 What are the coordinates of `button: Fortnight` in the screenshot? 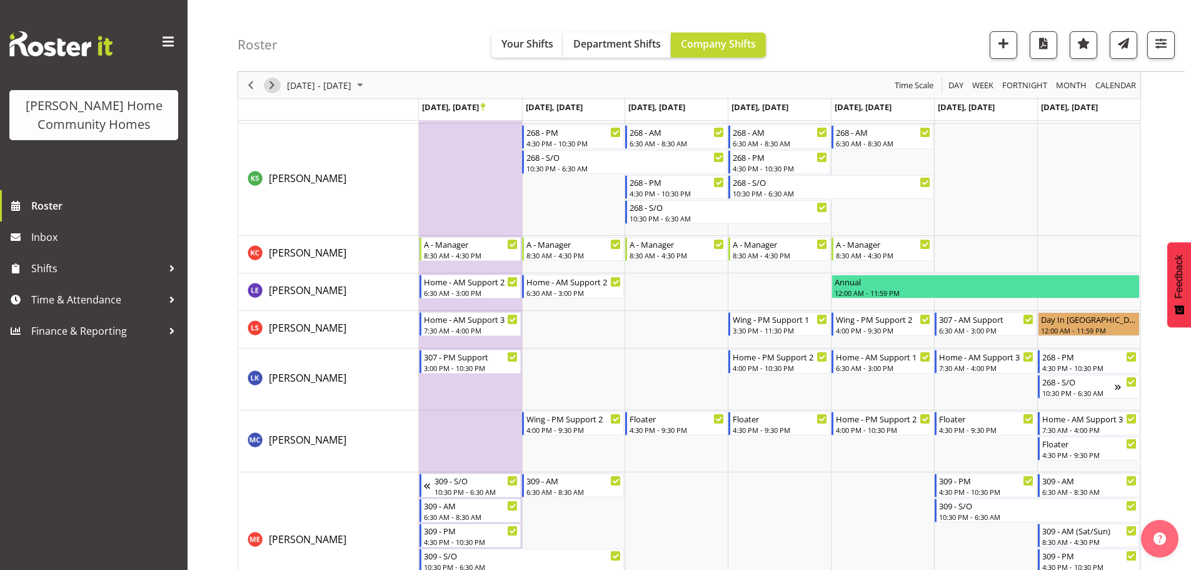 It's located at (1025, 85).